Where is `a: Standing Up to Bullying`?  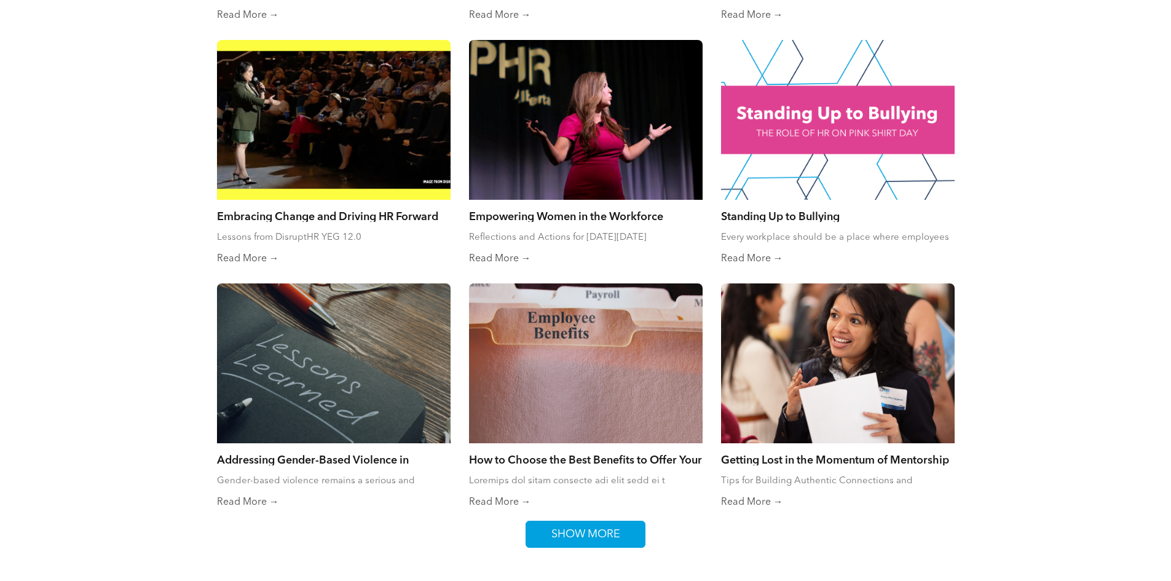
a: Standing Up to Bullying is located at coordinates (838, 216).